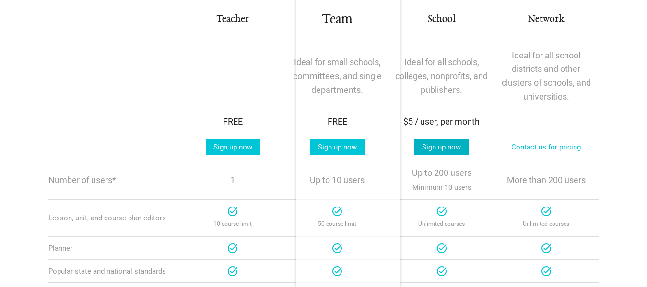 The width and height of the screenshot is (647, 287). Describe the element at coordinates (114, 272) in the screenshot. I see `div: Popular state and national standards` at that location.